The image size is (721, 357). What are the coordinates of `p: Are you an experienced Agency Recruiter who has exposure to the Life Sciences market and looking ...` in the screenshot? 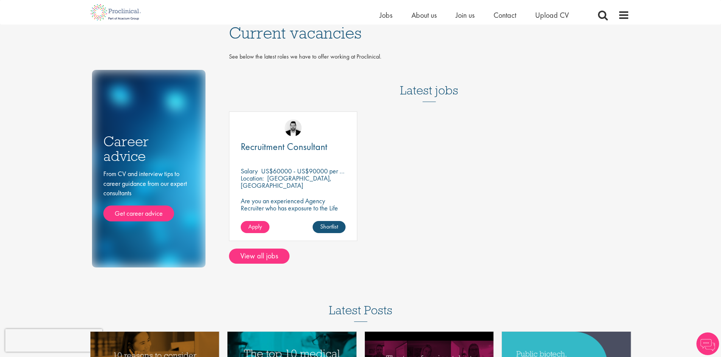 It's located at (293, 212).